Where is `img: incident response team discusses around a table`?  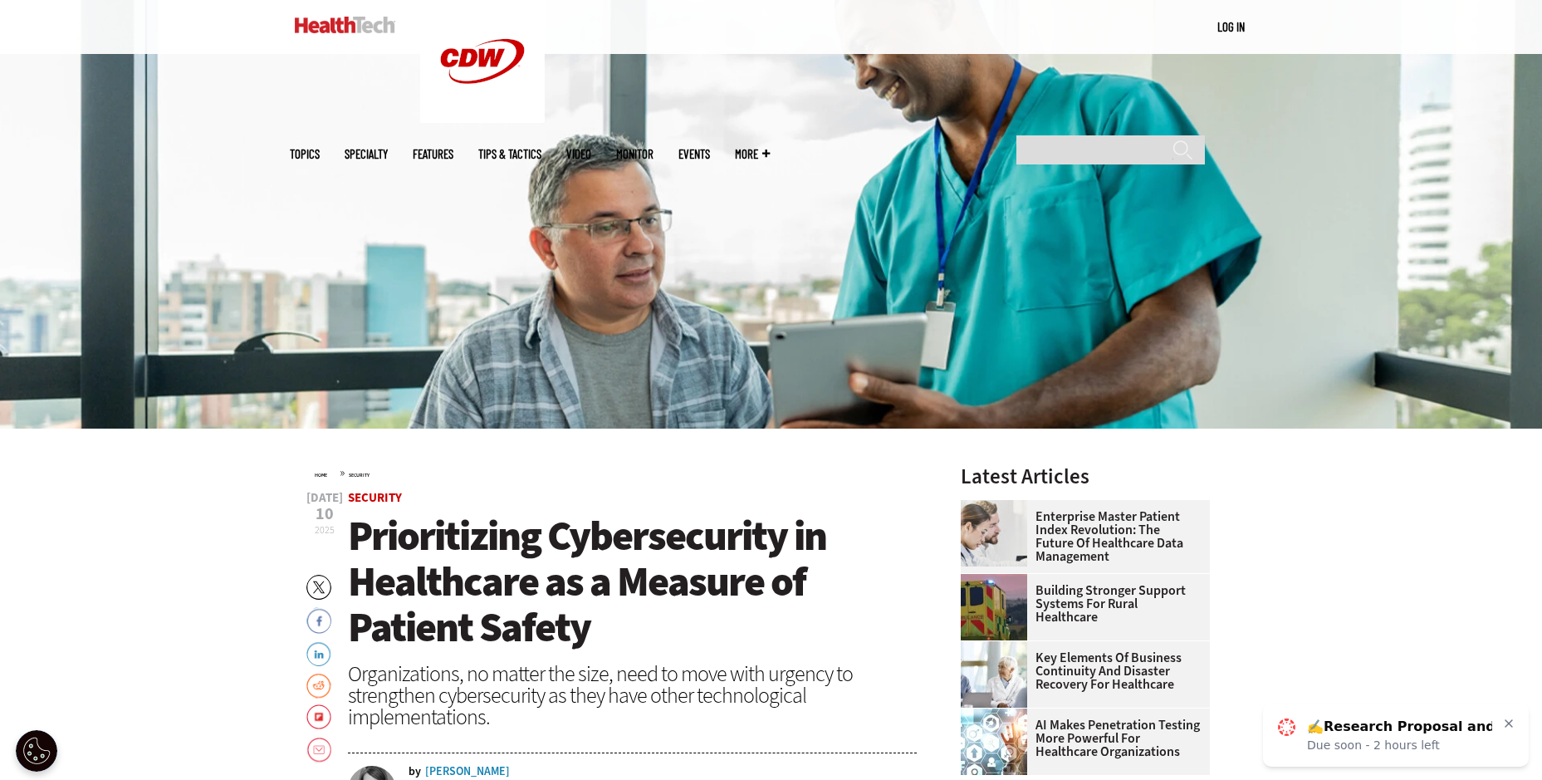
img: incident response team discusses around a table is located at coordinates (994, 674).